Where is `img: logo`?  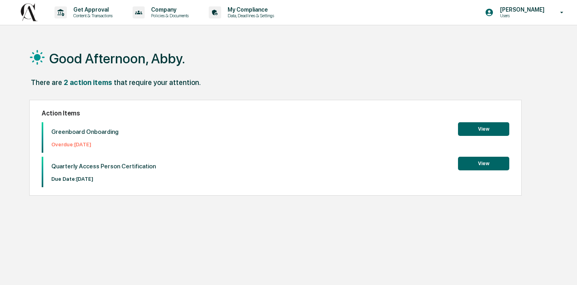 img: logo is located at coordinates (29, 12).